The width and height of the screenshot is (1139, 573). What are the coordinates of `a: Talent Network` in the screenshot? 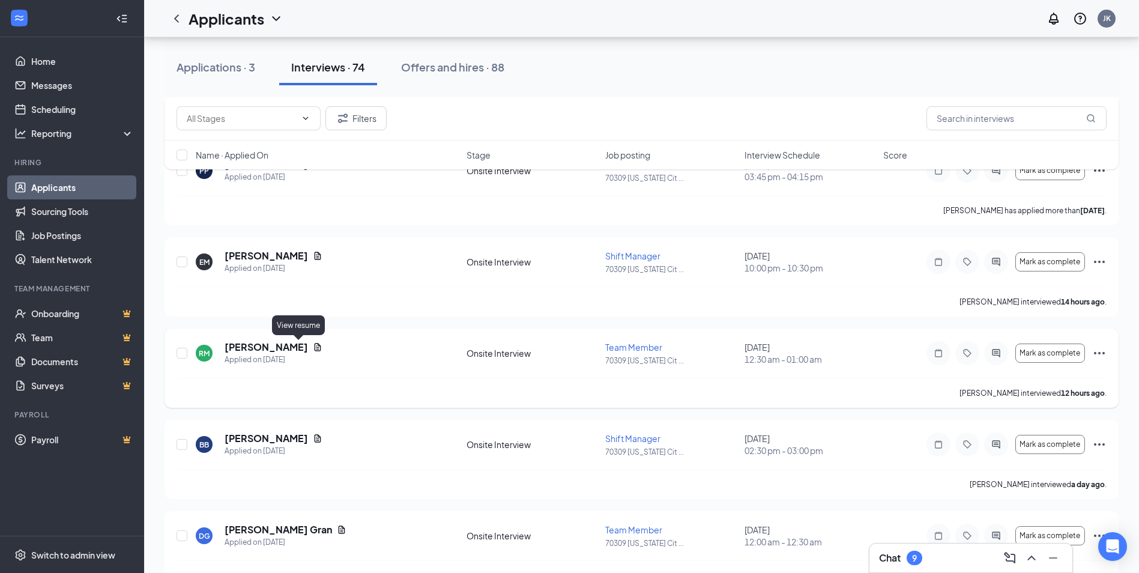 It's located at (82, 259).